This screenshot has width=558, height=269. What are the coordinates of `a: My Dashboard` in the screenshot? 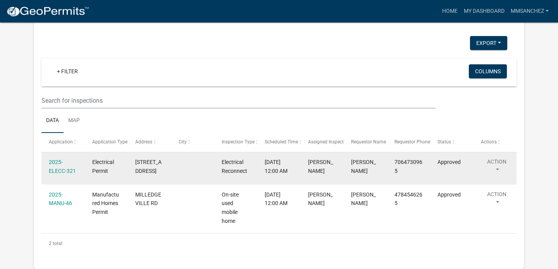 It's located at (484, 11).